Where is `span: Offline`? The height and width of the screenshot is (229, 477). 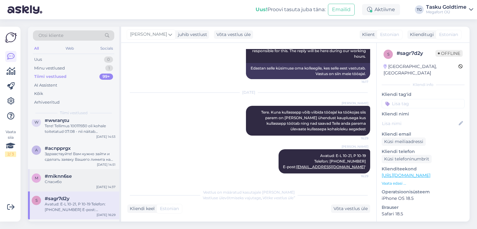 span: Offline is located at coordinates (449, 53).